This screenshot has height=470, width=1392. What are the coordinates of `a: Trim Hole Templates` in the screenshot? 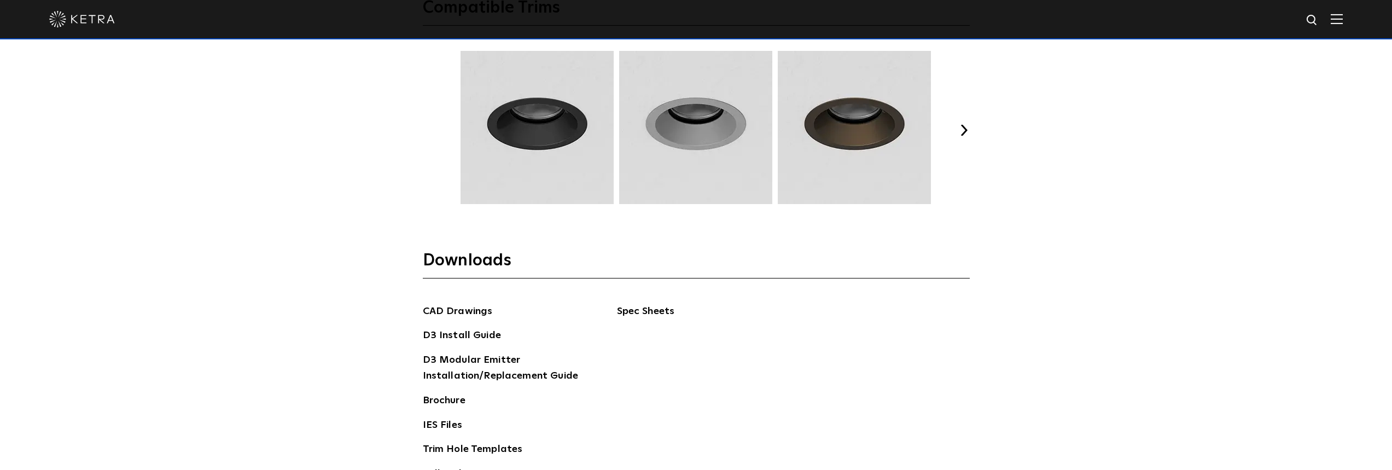 It's located at (473, 450).